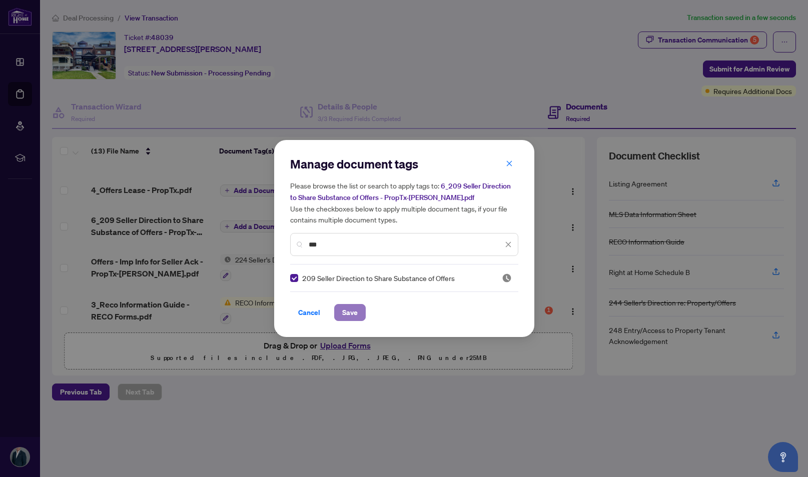 Image resolution: width=808 pixels, height=477 pixels. I want to click on span: 209 Seller Direction to Share Substance of Offers, so click(378, 278).